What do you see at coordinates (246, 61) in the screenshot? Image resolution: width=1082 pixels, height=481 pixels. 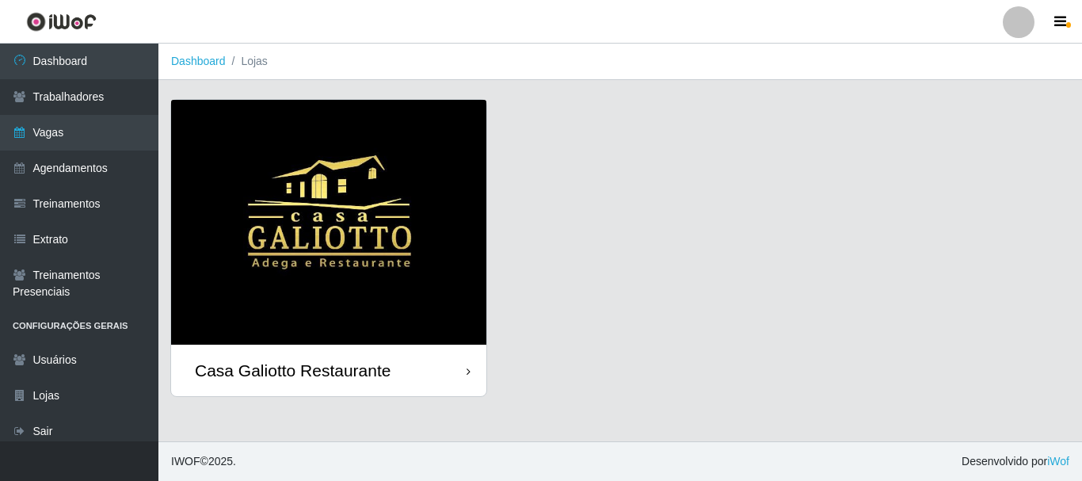 I see `li: Lojas` at bounding box center [246, 61].